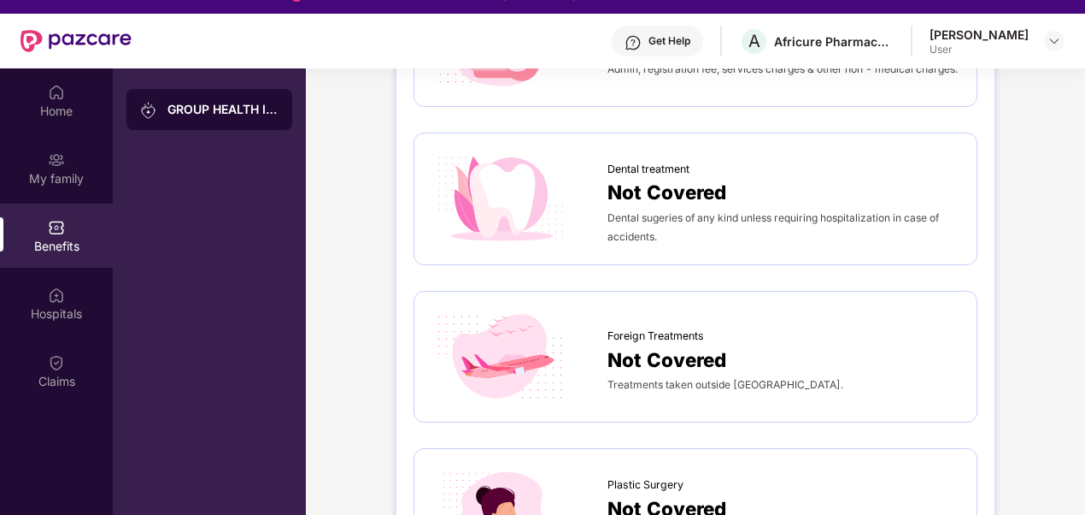 Image resolution: width=1085 pixels, height=515 pixels. What do you see at coordinates (76, 41) in the screenshot?
I see `img: New Pazcare Logo` at bounding box center [76, 41].